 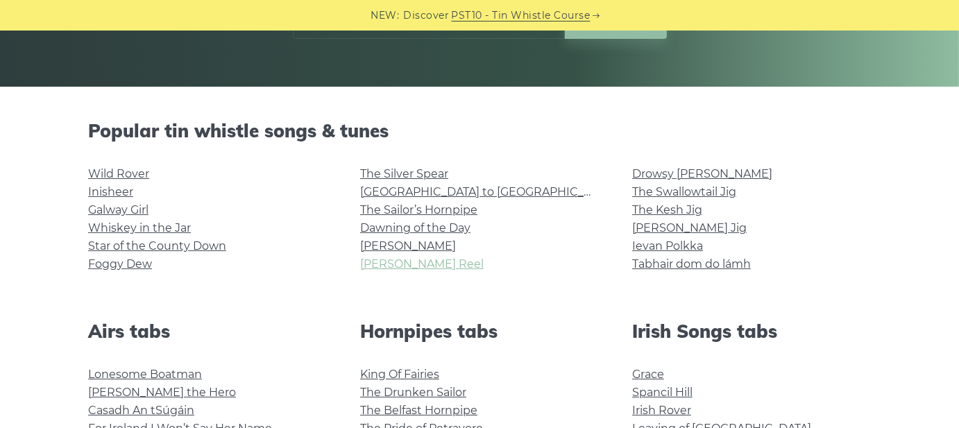 I want to click on h2: Popular tin whistle songs & tunes, so click(x=480, y=130).